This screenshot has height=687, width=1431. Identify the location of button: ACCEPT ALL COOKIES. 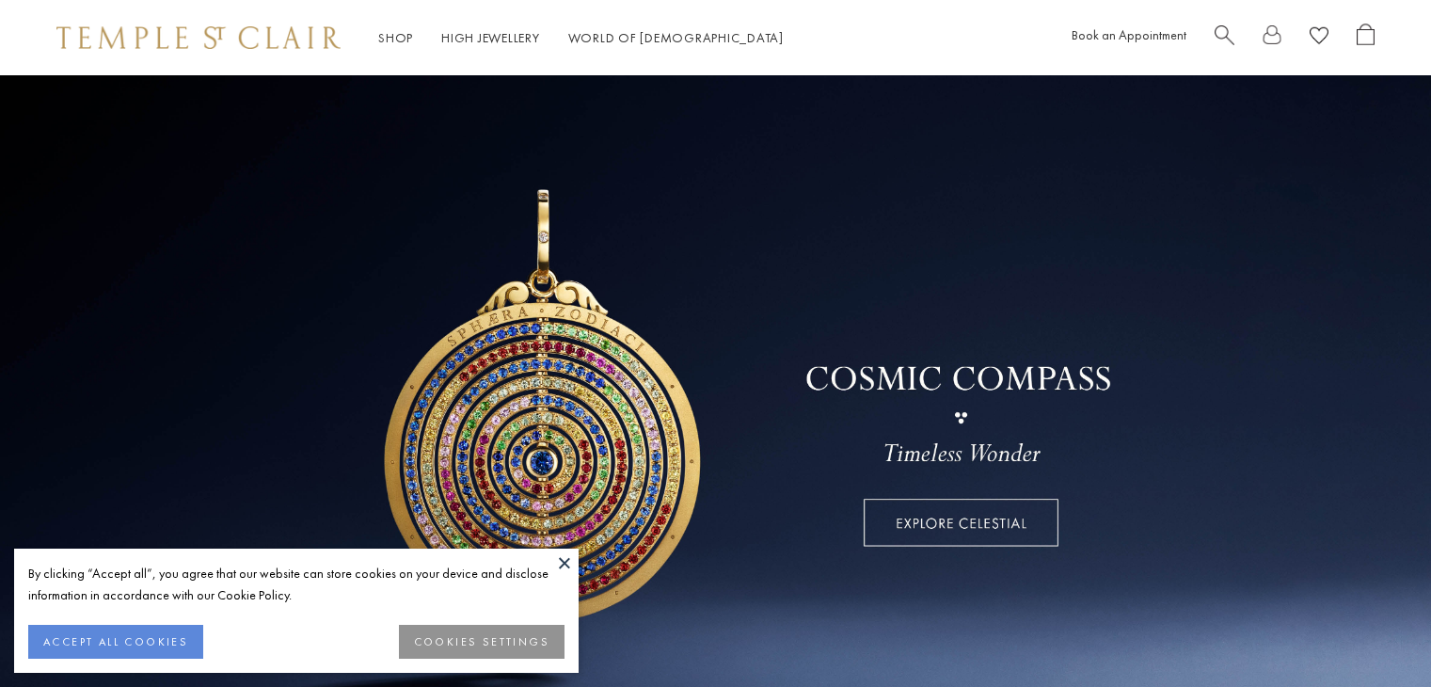
(116, 642).